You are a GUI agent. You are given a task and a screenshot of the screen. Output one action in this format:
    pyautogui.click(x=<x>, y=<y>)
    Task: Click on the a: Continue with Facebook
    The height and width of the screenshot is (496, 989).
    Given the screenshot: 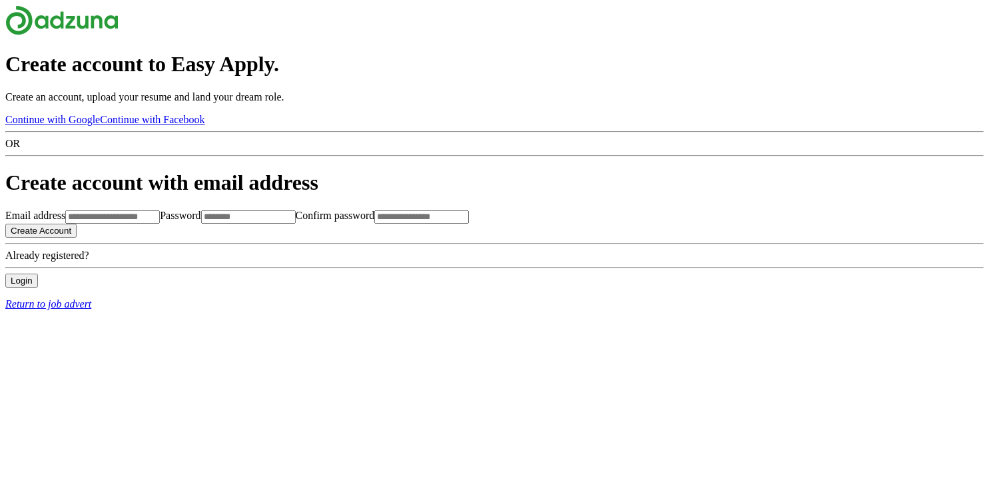 What is the action you would take?
    pyautogui.click(x=152, y=119)
    